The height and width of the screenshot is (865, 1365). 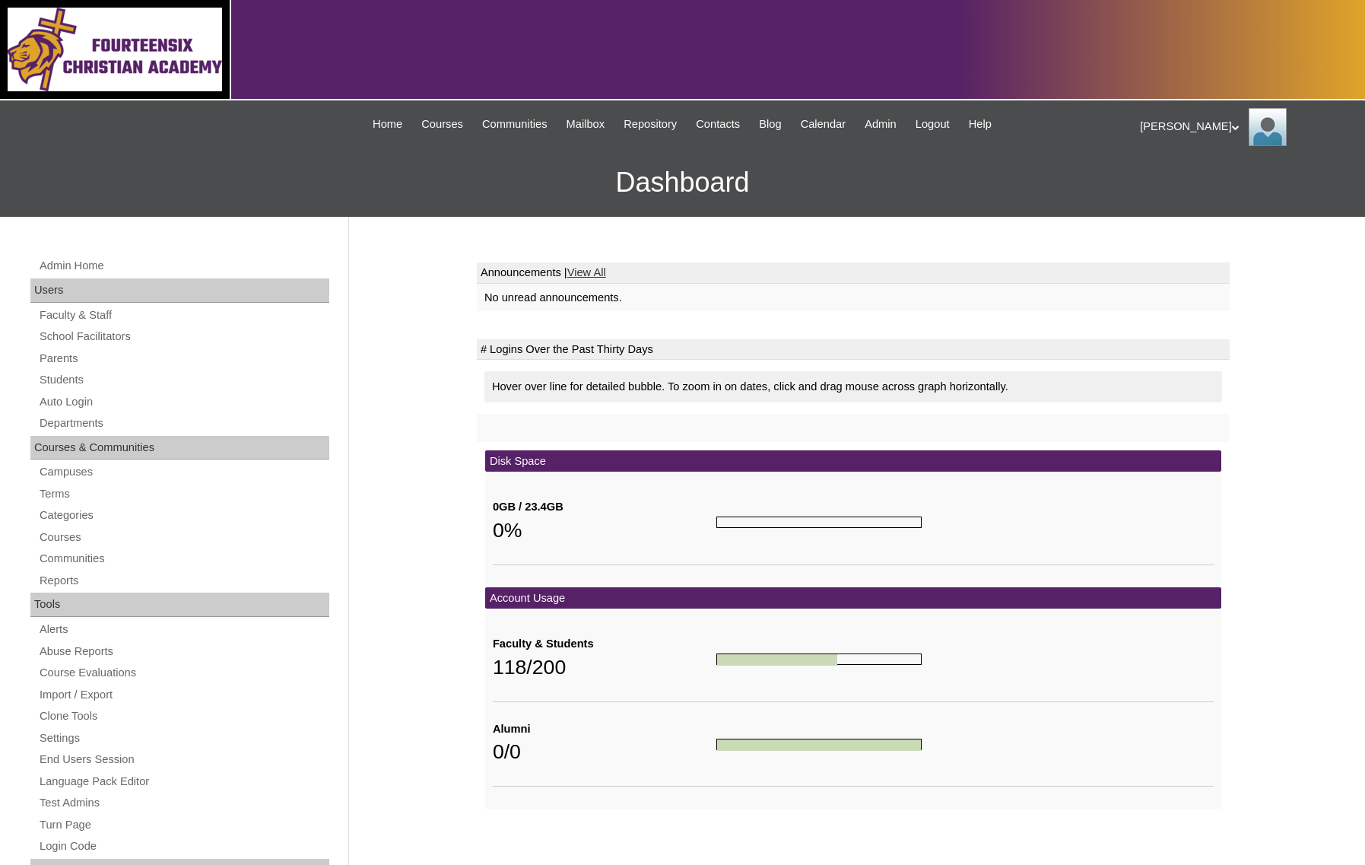 What do you see at coordinates (179, 448) in the screenshot?
I see `div: Courses & Communities` at bounding box center [179, 448].